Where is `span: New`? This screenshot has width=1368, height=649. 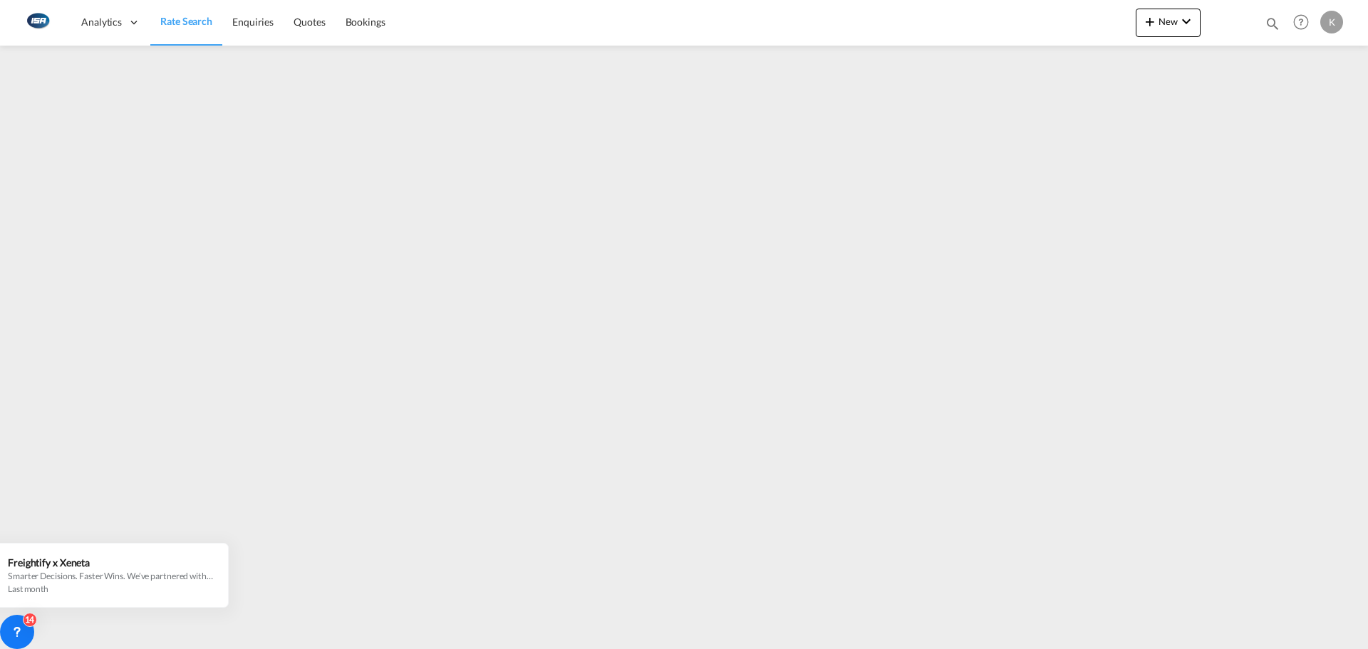 span: New is located at coordinates (1168, 21).